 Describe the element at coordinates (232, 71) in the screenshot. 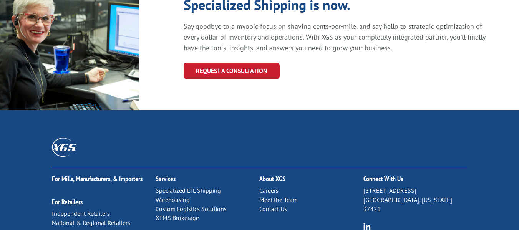

I see `a: REQUEST A CONSULTATION` at that location.